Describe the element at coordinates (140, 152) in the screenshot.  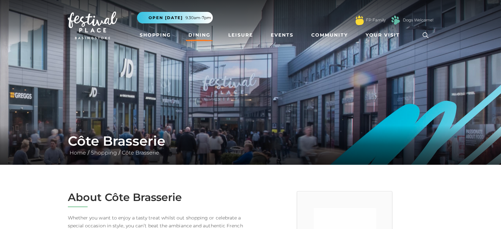
I see `a: Côte Brasserie` at that location.